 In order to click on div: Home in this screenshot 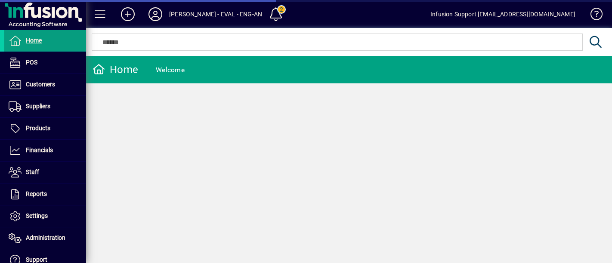, I will do `click(115, 70)`.